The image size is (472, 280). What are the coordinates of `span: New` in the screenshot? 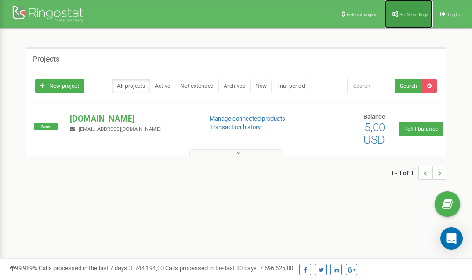 It's located at (45, 127).